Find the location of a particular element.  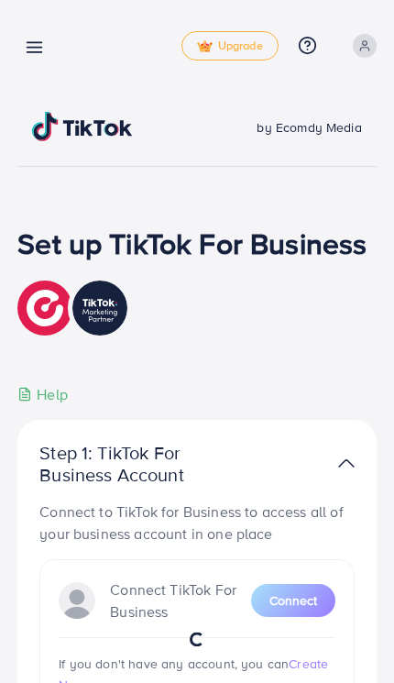

span: Upgrade is located at coordinates (230, 46).